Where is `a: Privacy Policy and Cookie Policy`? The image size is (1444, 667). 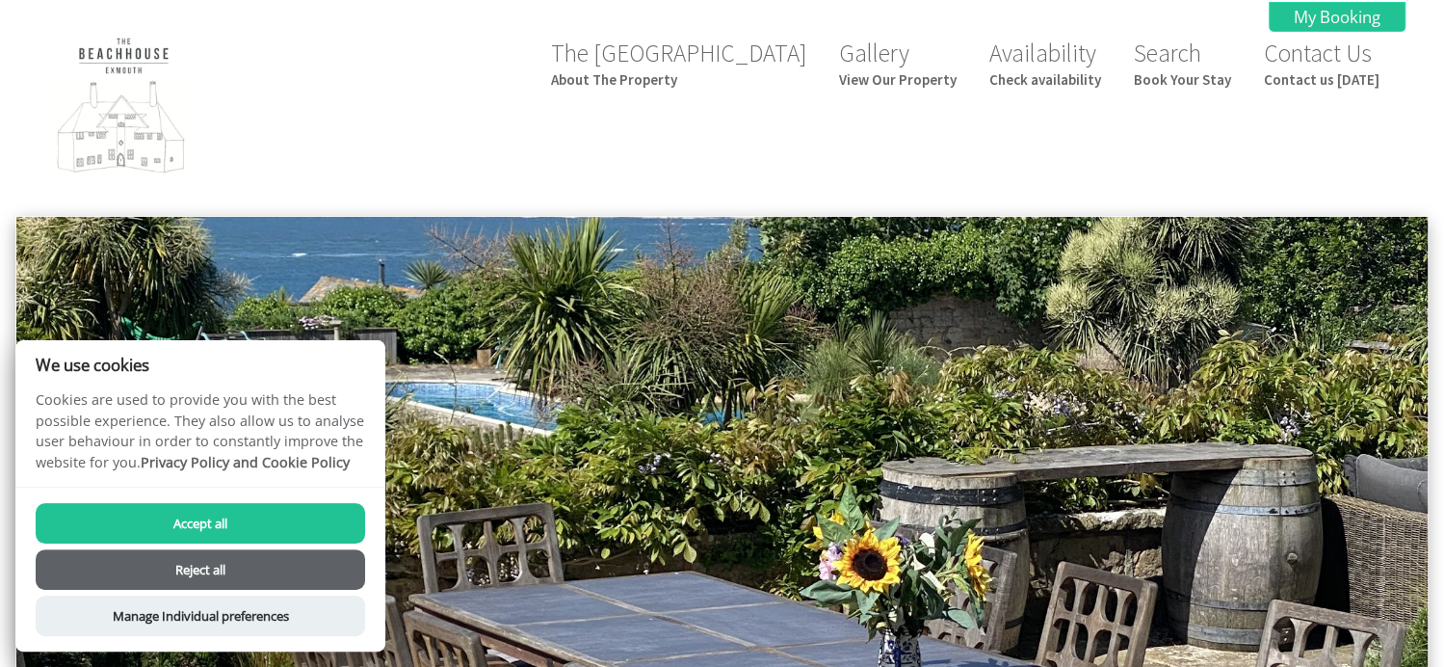
a: Privacy Policy and Cookie Policy is located at coordinates (245, 461).